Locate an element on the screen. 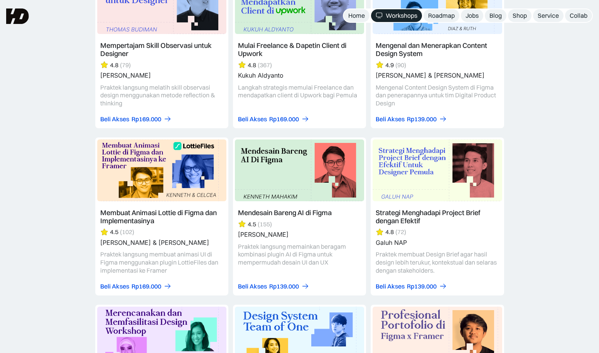  div: Collab is located at coordinates (579, 15).